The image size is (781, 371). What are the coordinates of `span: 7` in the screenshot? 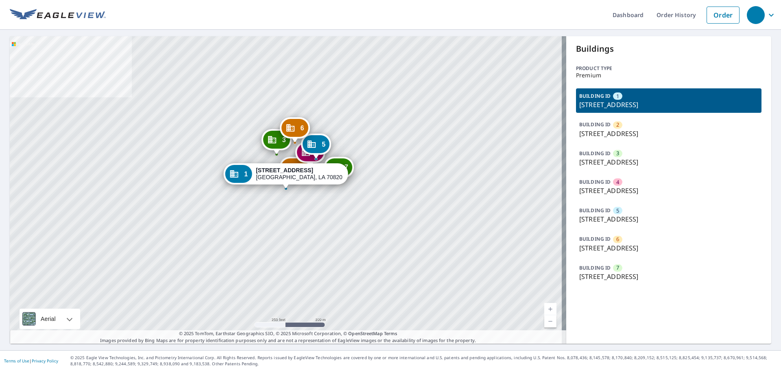 It's located at (618, 267).